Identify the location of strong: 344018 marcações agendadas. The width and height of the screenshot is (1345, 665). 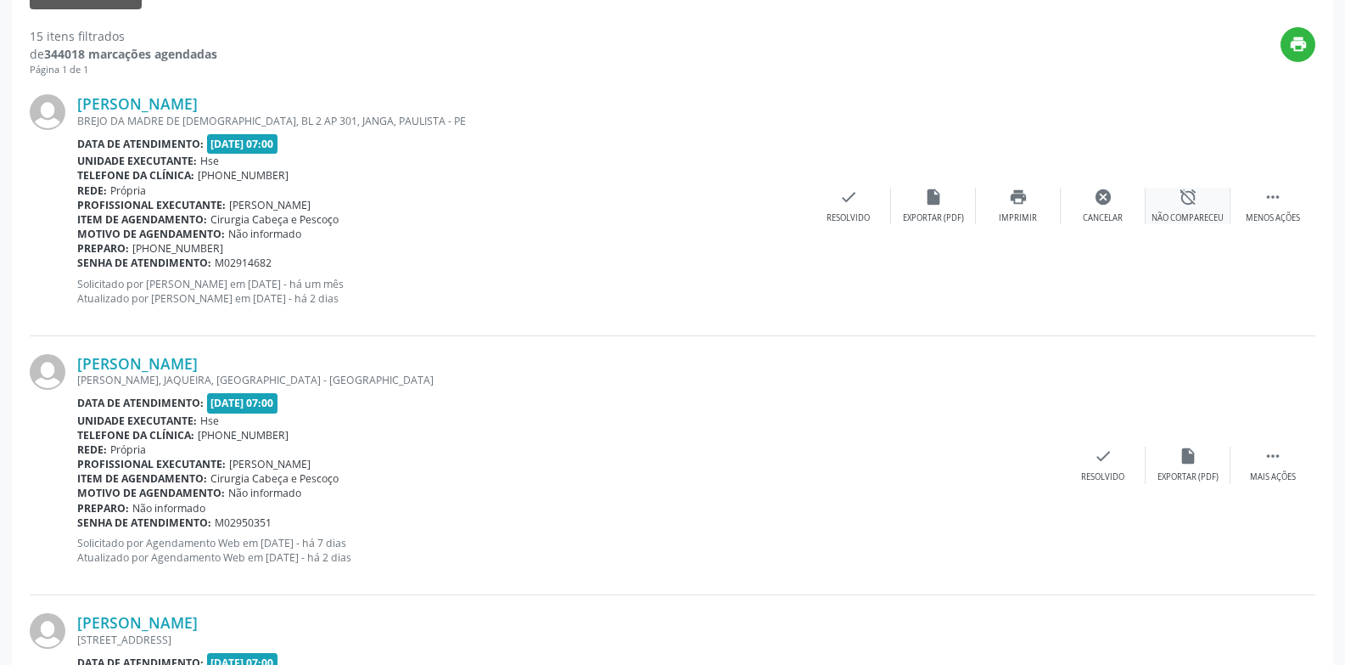
(131, 53).